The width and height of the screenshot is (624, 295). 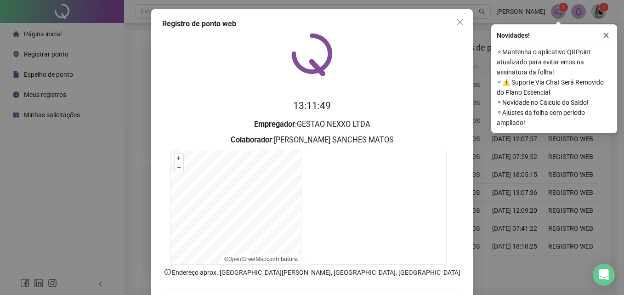 I want to click on li: © contributors., so click(x=261, y=259).